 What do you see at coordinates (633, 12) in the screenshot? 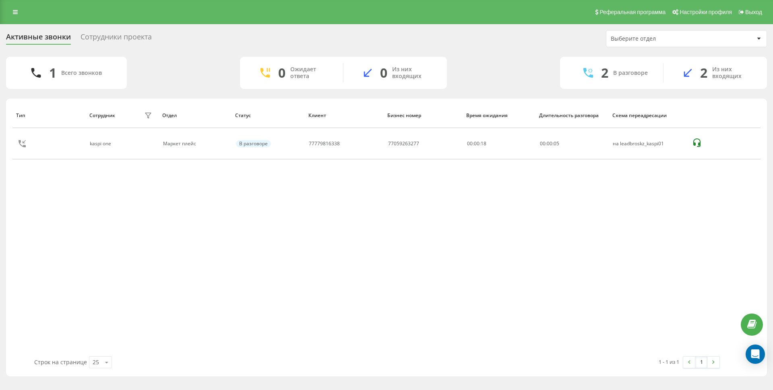
I see `span: Реферальная программа` at bounding box center [633, 12].